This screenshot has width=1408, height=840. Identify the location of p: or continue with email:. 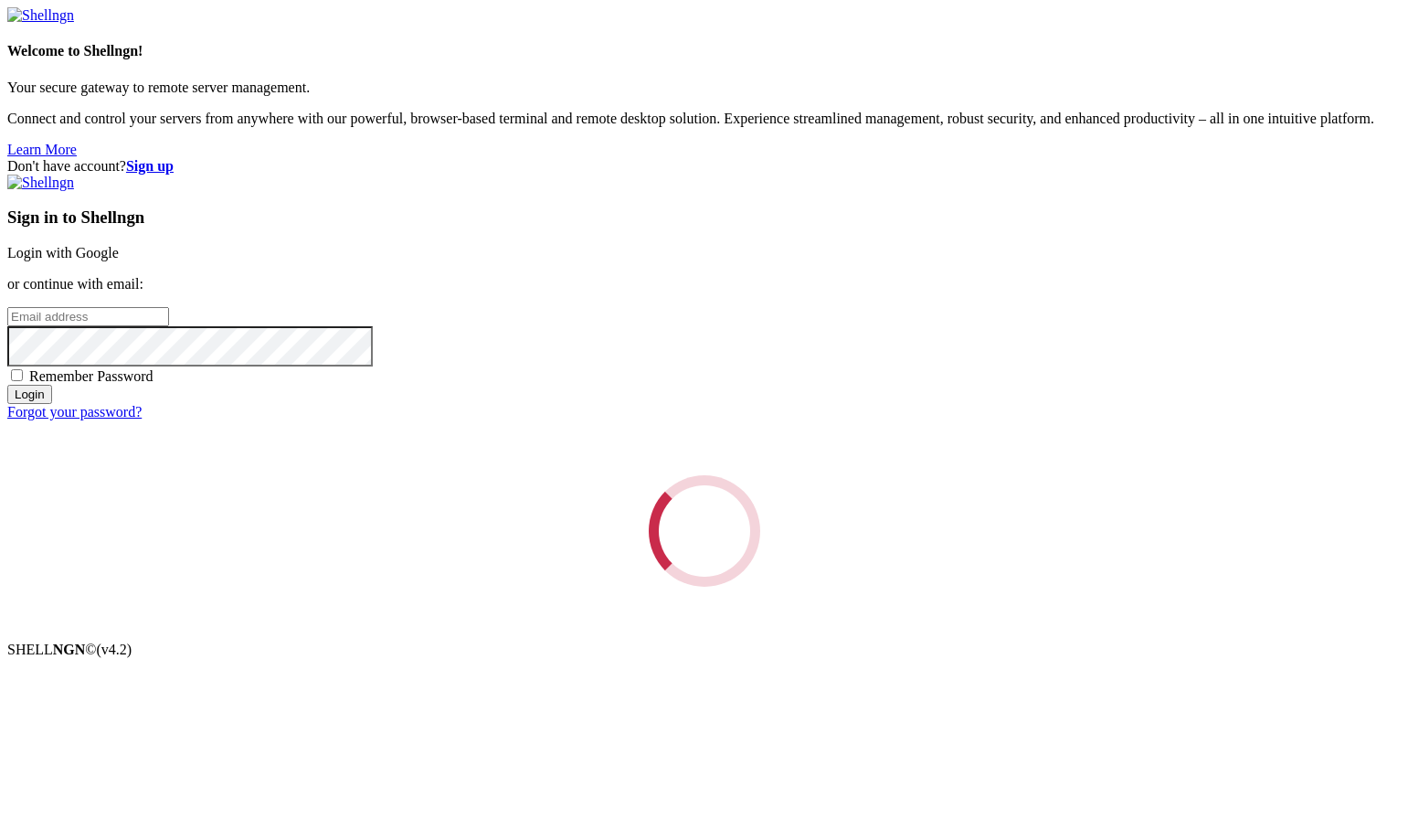
(704, 284).